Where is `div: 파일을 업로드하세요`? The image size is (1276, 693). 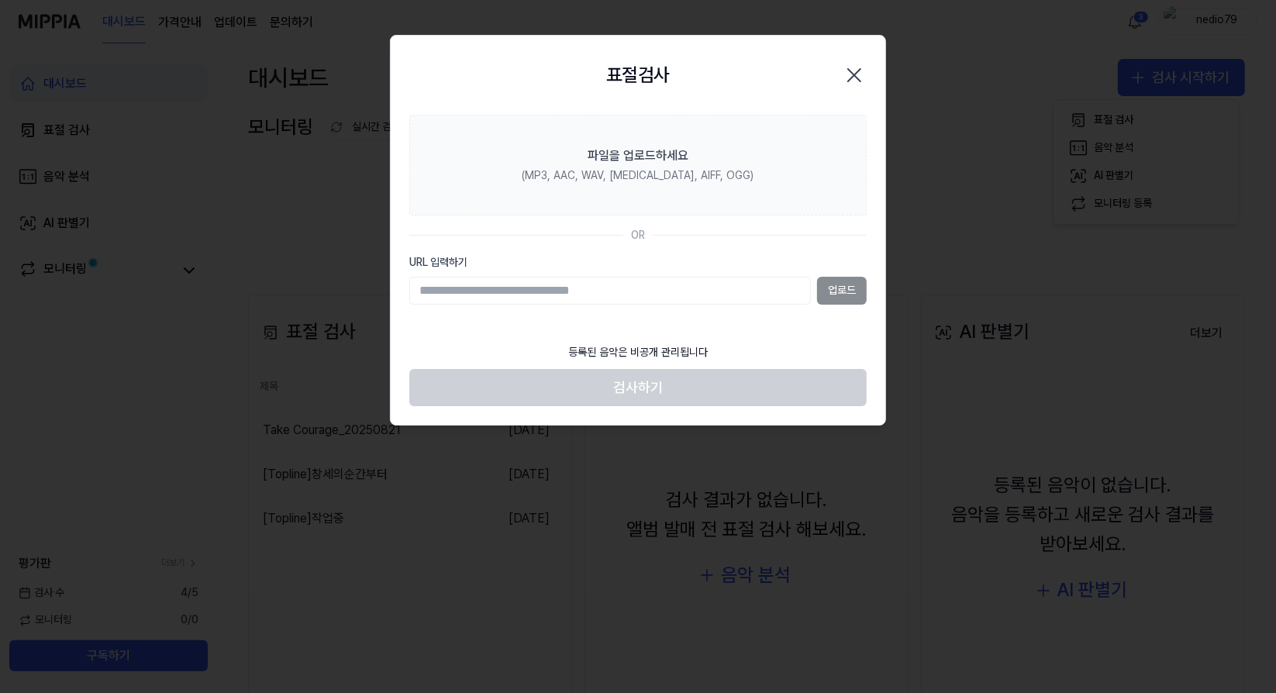 div: 파일을 업로드하세요 is located at coordinates (638, 156).